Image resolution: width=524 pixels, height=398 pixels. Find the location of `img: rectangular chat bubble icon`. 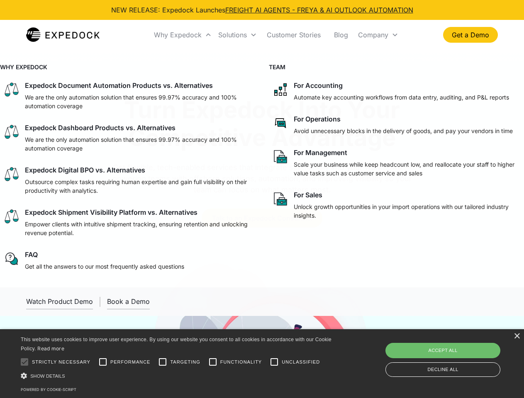

img: rectangular chat bubble icon is located at coordinates (280, 123).